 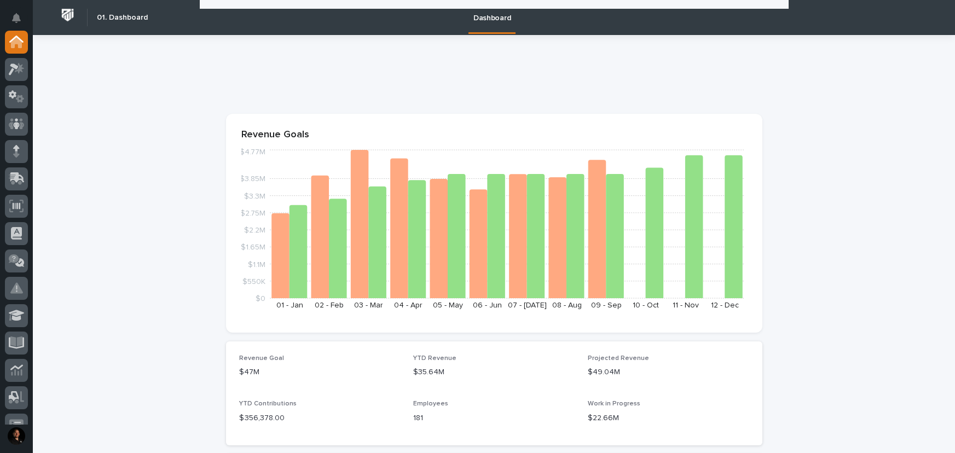 What do you see at coordinates (668, 418) in the screenshot?
I see `p: $22.66M` at bounding box center [668, 418].